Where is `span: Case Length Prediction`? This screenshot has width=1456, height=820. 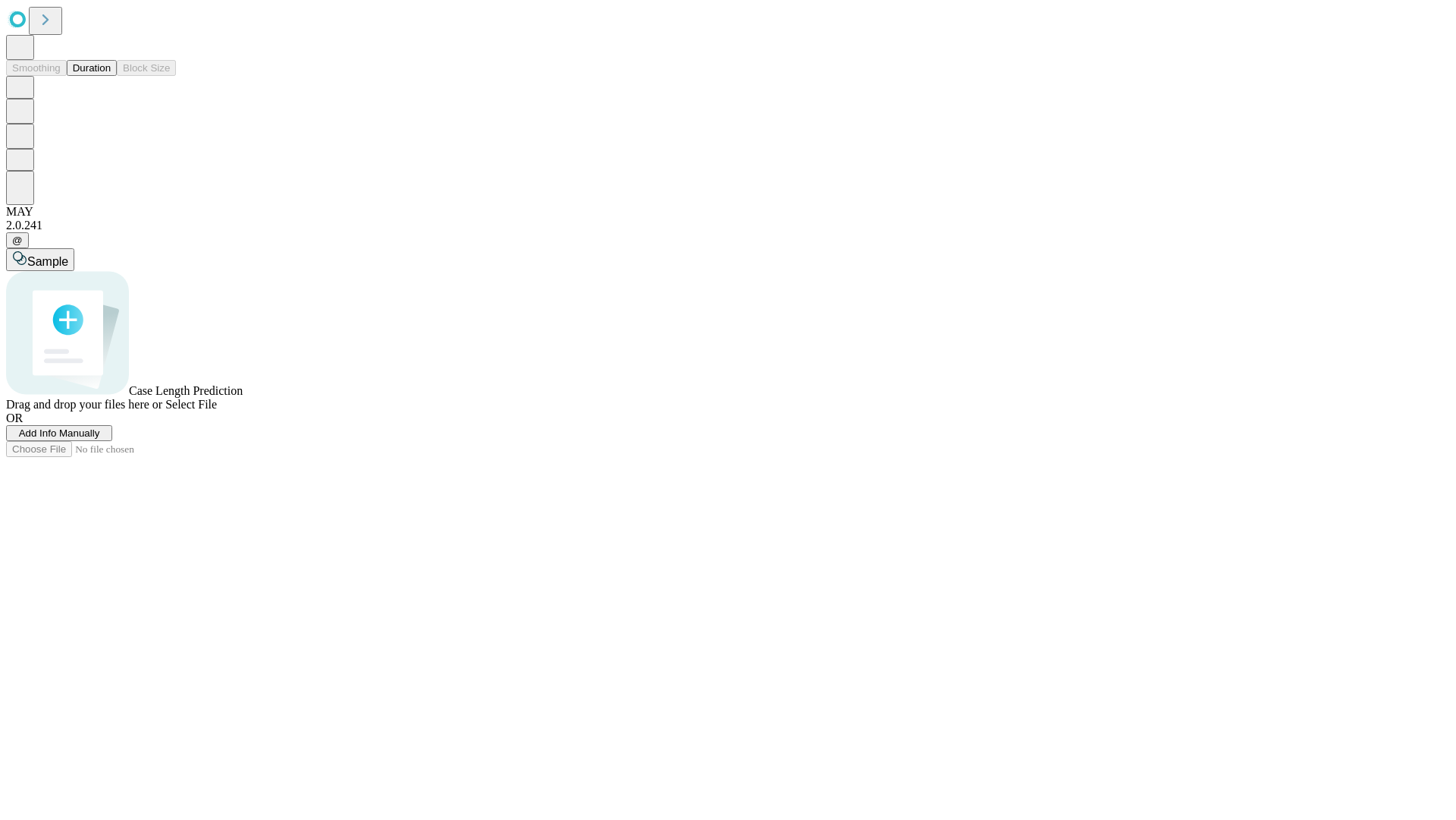
span: Case Length Prediction is located at coordinates (186, 390).